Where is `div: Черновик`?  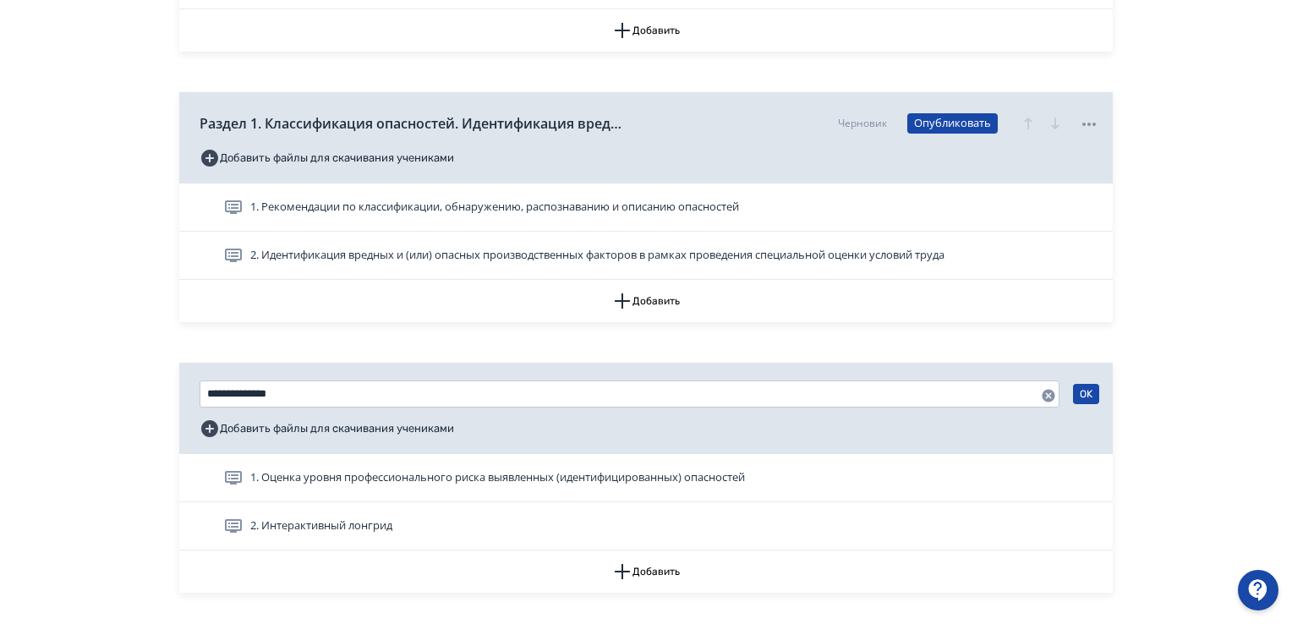 div: Черновик is located at coordinates (863, 123).